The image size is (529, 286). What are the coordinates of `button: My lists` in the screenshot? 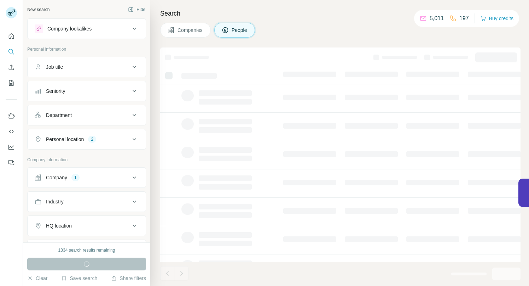 It's located at (11, 83).